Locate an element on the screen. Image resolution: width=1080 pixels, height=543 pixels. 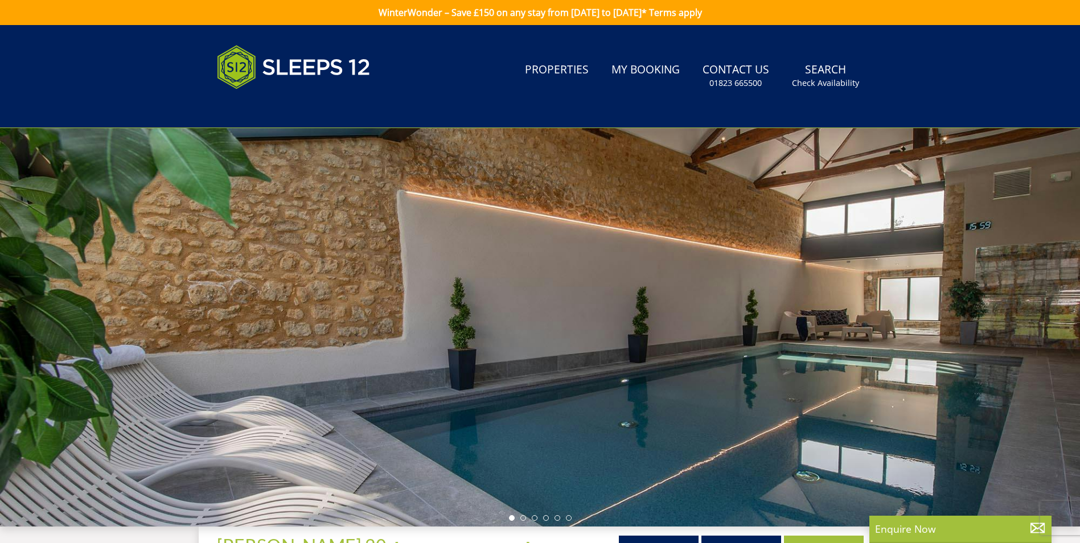
p: Enquire Now is located at coordinates (961, 529).